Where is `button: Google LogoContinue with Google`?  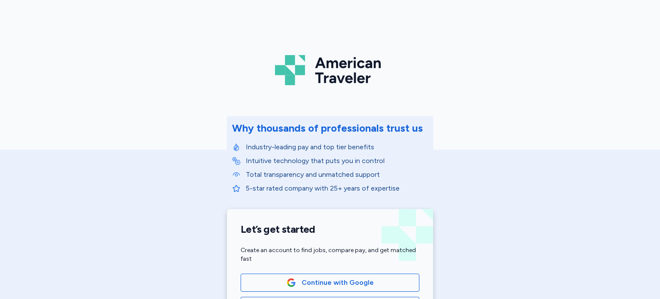 button: Google LogoContinue with Google is located at coordinates (330, 282).